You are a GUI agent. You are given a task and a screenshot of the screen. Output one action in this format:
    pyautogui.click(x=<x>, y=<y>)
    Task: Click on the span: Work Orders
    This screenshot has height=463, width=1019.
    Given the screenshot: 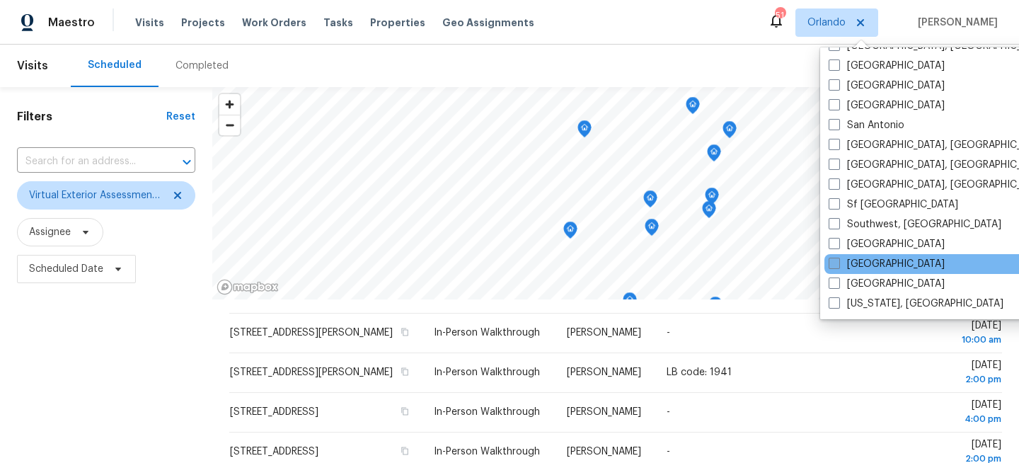 What is the action you would take?
    pyautogui.click(x=274, y=23)
    